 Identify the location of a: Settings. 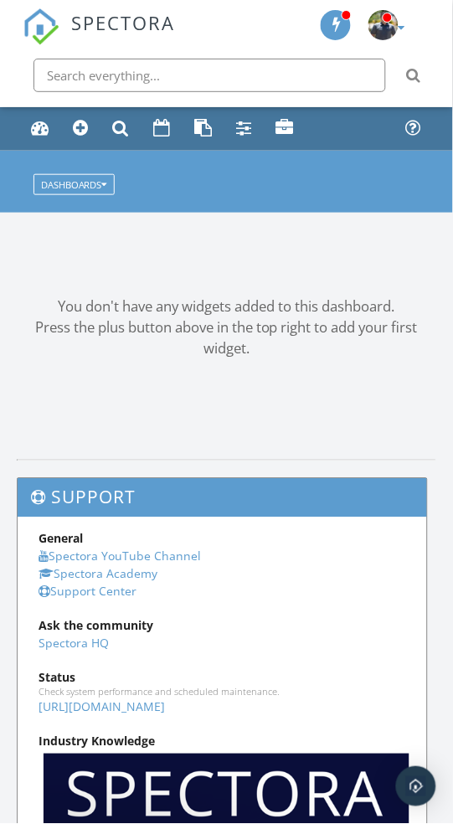
(244, 129).